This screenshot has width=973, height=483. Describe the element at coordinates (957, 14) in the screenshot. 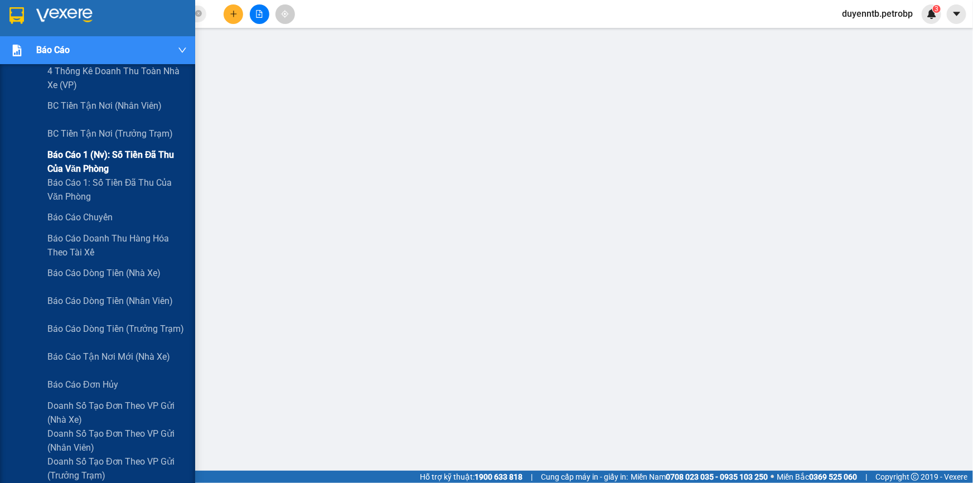

I see `span: caret-down` at that location.